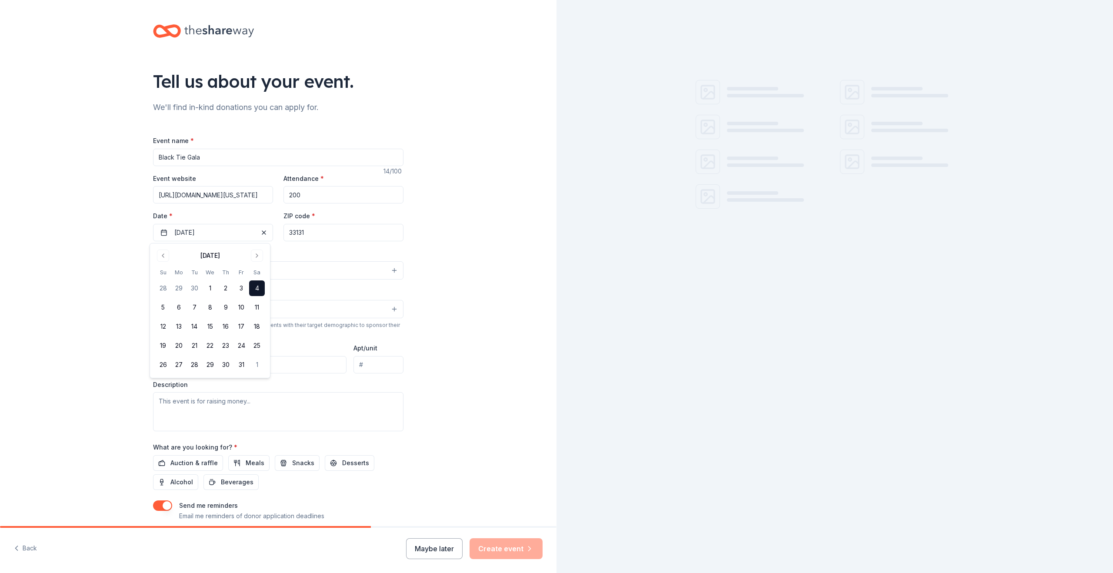 This screenshot has width=1113, height=573. I want to click on button: 4, so click(257, 288).